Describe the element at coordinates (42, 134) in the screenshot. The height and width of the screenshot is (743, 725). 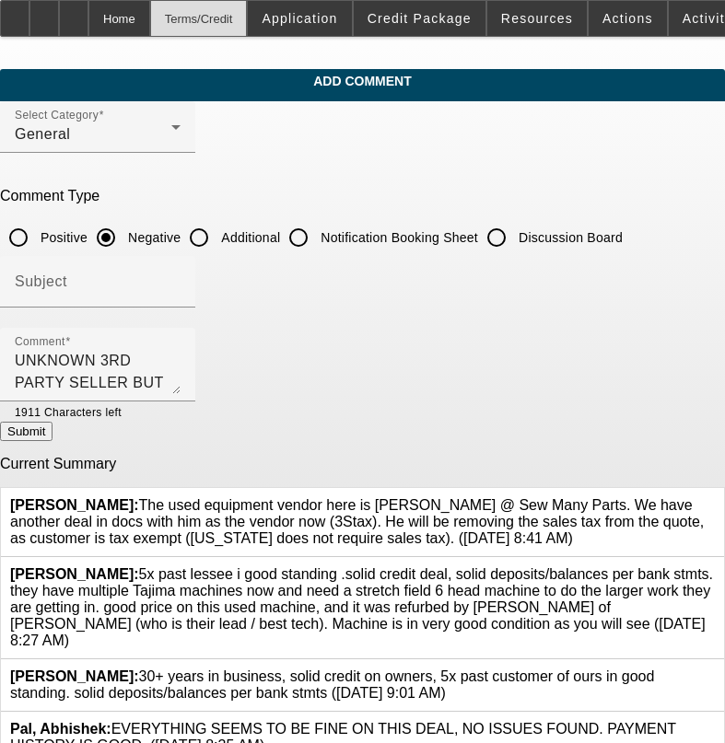
I see `span: General` at that location.